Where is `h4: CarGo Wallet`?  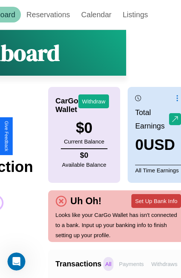 h4: CarGo Wallet is located at coordinates (67, 105).